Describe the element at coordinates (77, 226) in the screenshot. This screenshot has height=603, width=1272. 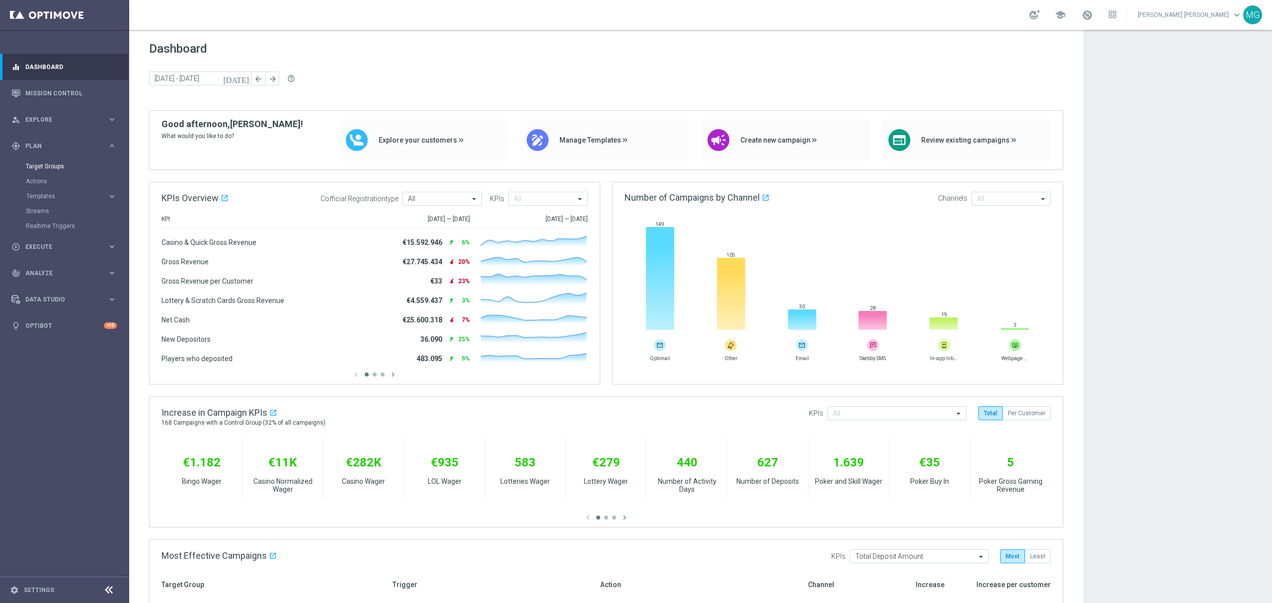
I see `div: Realtime Triggers` at that location.